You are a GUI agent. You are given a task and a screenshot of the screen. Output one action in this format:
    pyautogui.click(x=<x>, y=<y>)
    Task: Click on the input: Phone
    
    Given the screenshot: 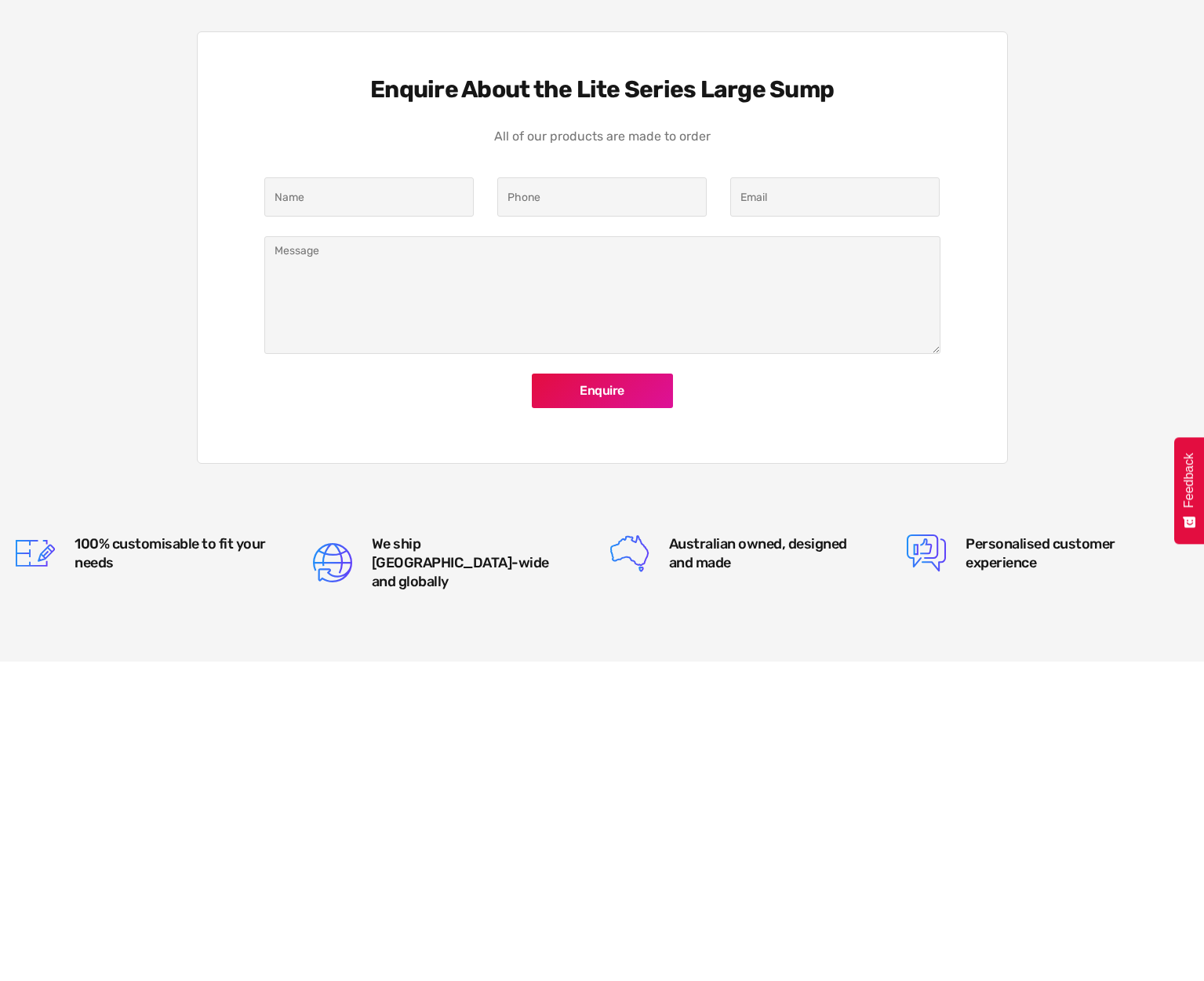 What is the action you would take?
    pyautogui.click(x=602, y=197)
    